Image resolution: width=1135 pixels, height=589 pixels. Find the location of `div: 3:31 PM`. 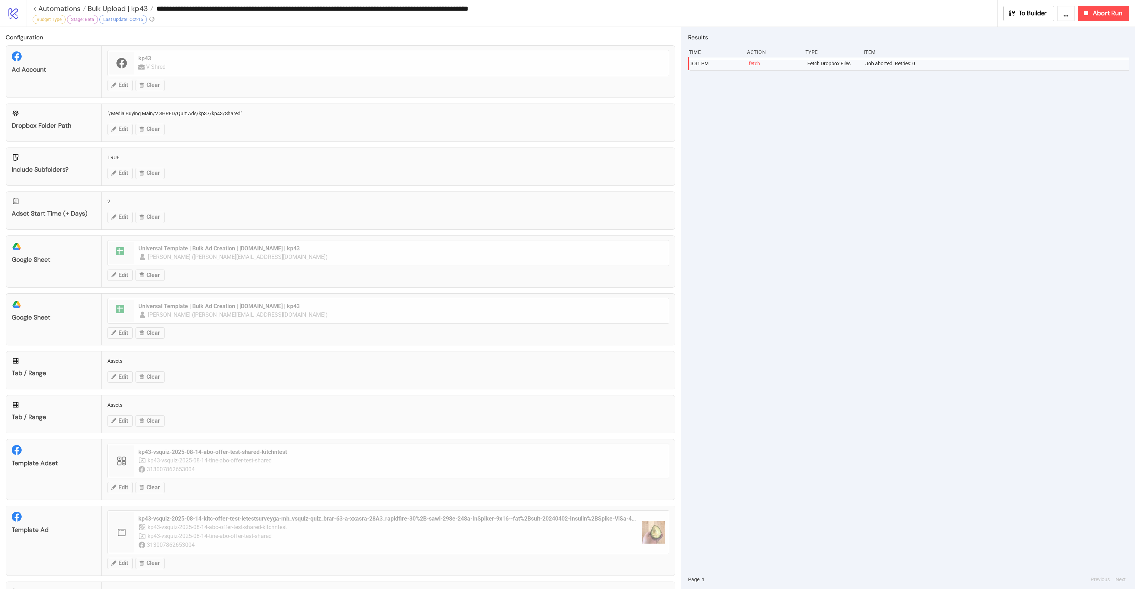

div: 3:31 PM is located at coordinates (716, 63).